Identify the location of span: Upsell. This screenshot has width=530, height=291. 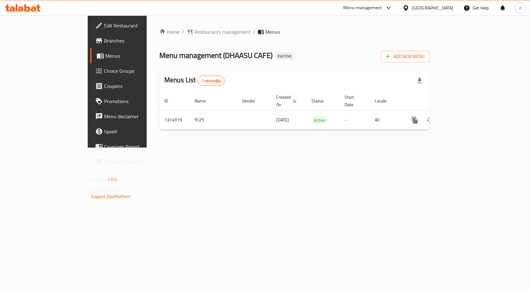
(138, 132).